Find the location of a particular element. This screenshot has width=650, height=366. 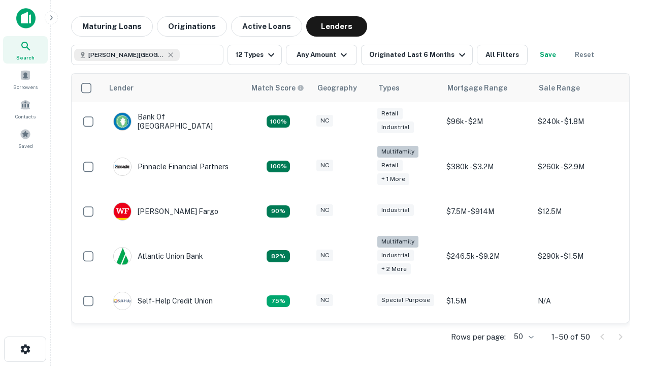

div: Search is located at coordinates (25, 50).